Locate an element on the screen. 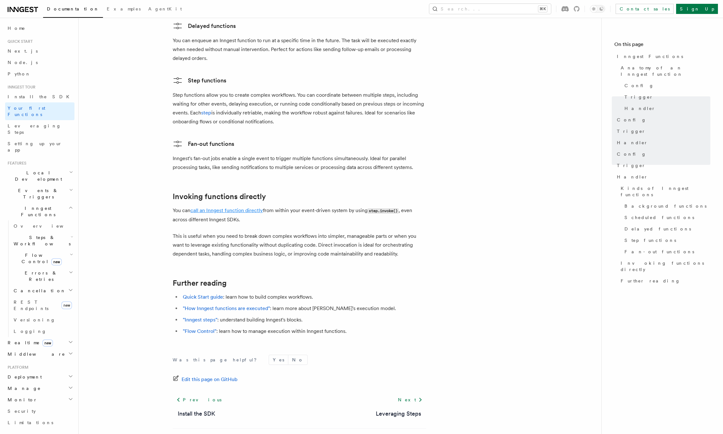  a: Kinds of Inngest functions is located at coordinates (664, 191).